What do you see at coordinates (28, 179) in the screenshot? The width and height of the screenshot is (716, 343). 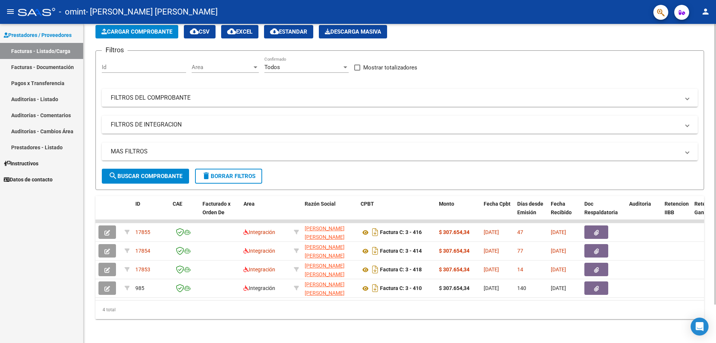 I see `span: Datos de contacto` at bounding box center [28, 179].